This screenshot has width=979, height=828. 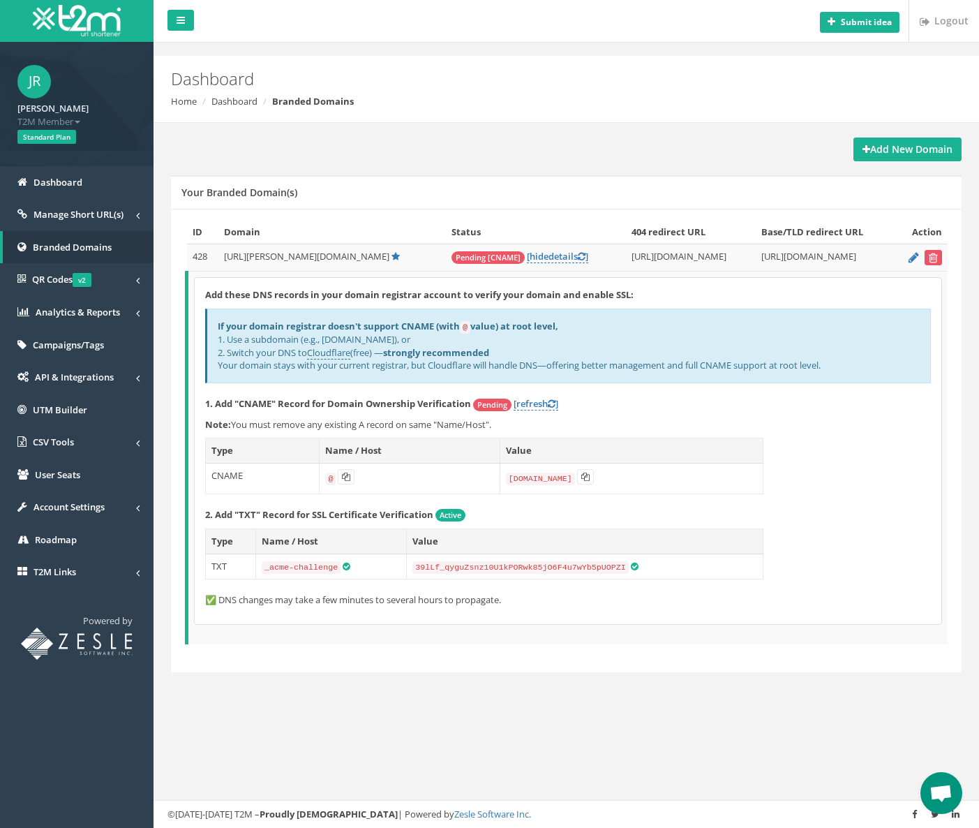 What do you see at coordinates (74, 377) in the screenshot?
I see `span: API & Integrations` at bounding box center [74, 377].